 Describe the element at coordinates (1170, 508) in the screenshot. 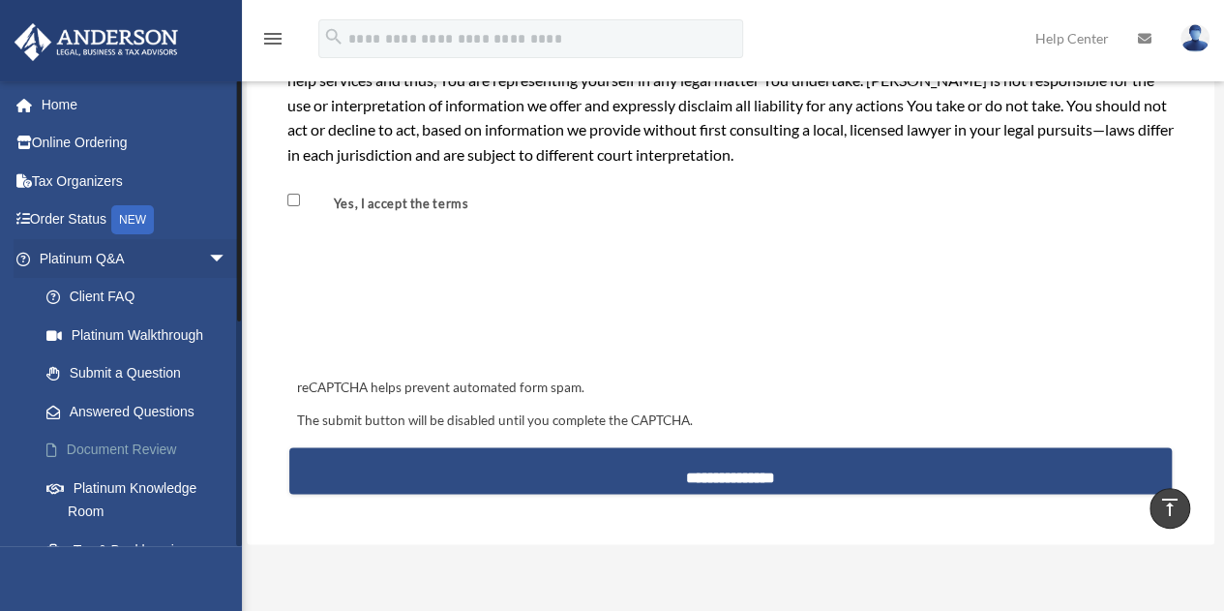

I see `a: vertical_align_top` at that location.